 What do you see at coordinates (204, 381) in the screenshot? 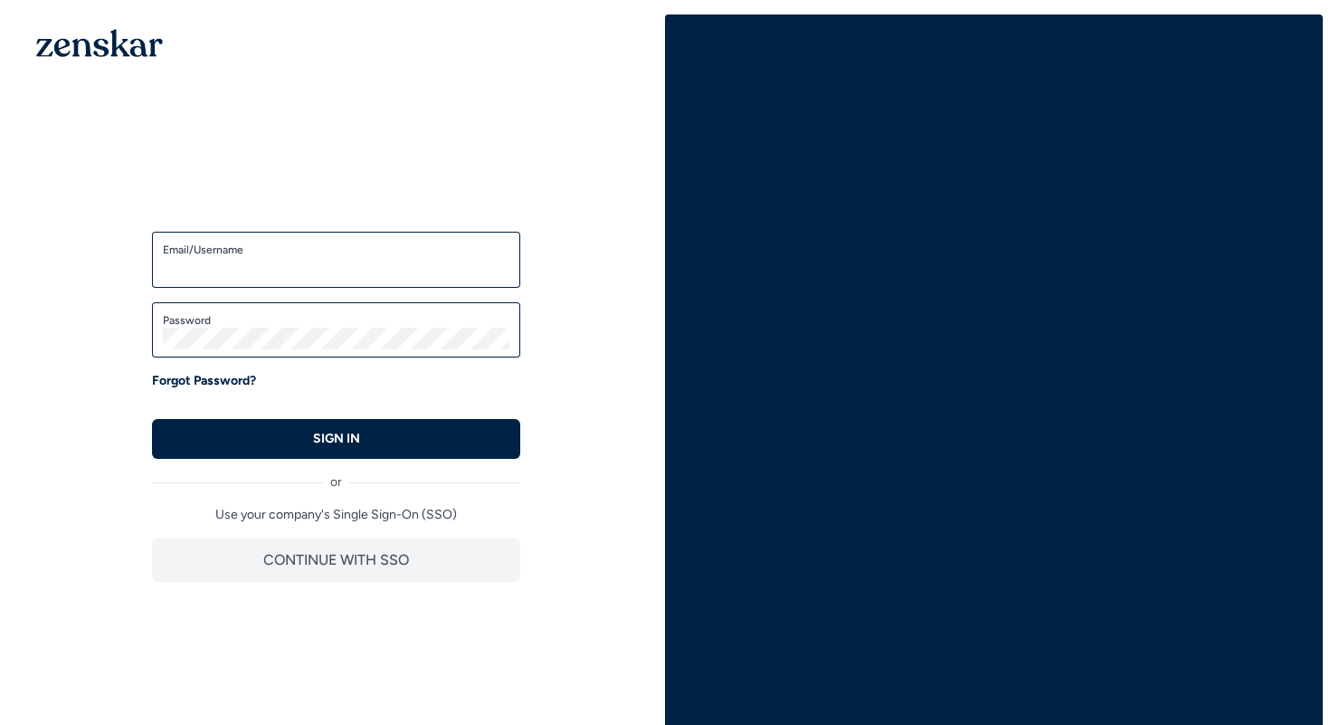
I see `p: Forgot Password?` at bounding box center [204, 381].